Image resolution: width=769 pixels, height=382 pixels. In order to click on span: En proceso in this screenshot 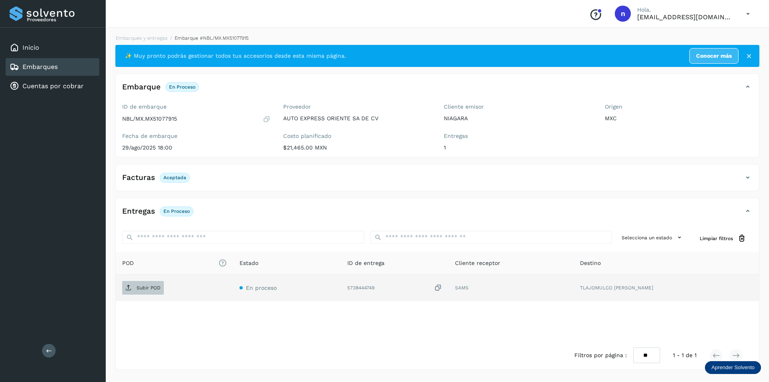, I will do `click(261, 288)`.